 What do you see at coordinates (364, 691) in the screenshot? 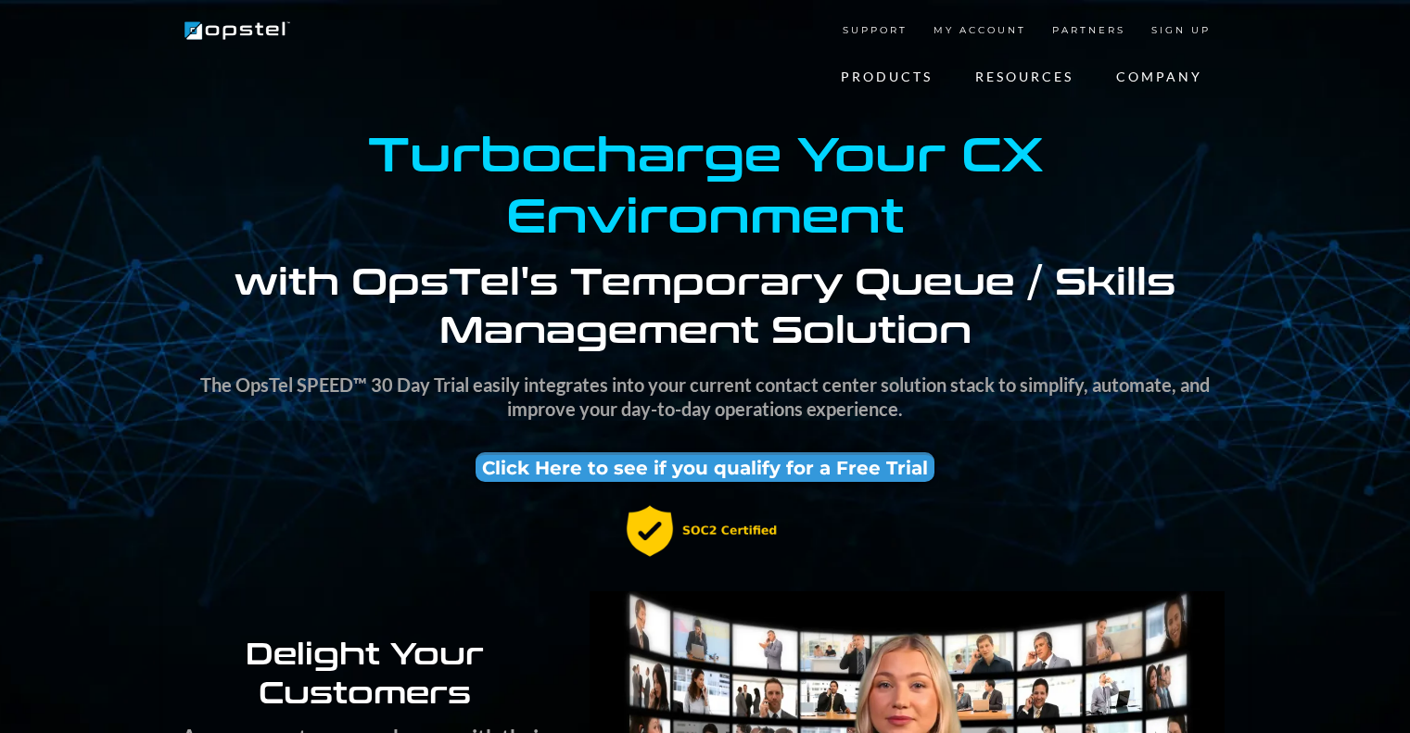
I see `strong: Customers` at bounding box center [364, 691].